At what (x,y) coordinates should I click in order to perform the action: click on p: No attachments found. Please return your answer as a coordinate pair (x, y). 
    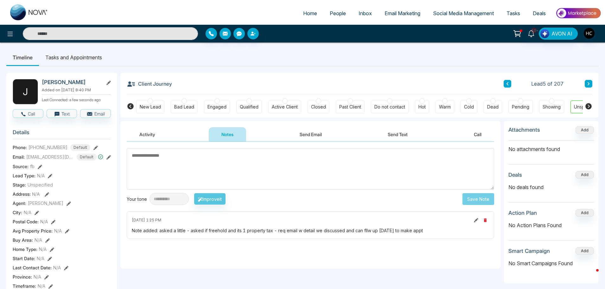
    Looking at the image, I should click on (551, 146).